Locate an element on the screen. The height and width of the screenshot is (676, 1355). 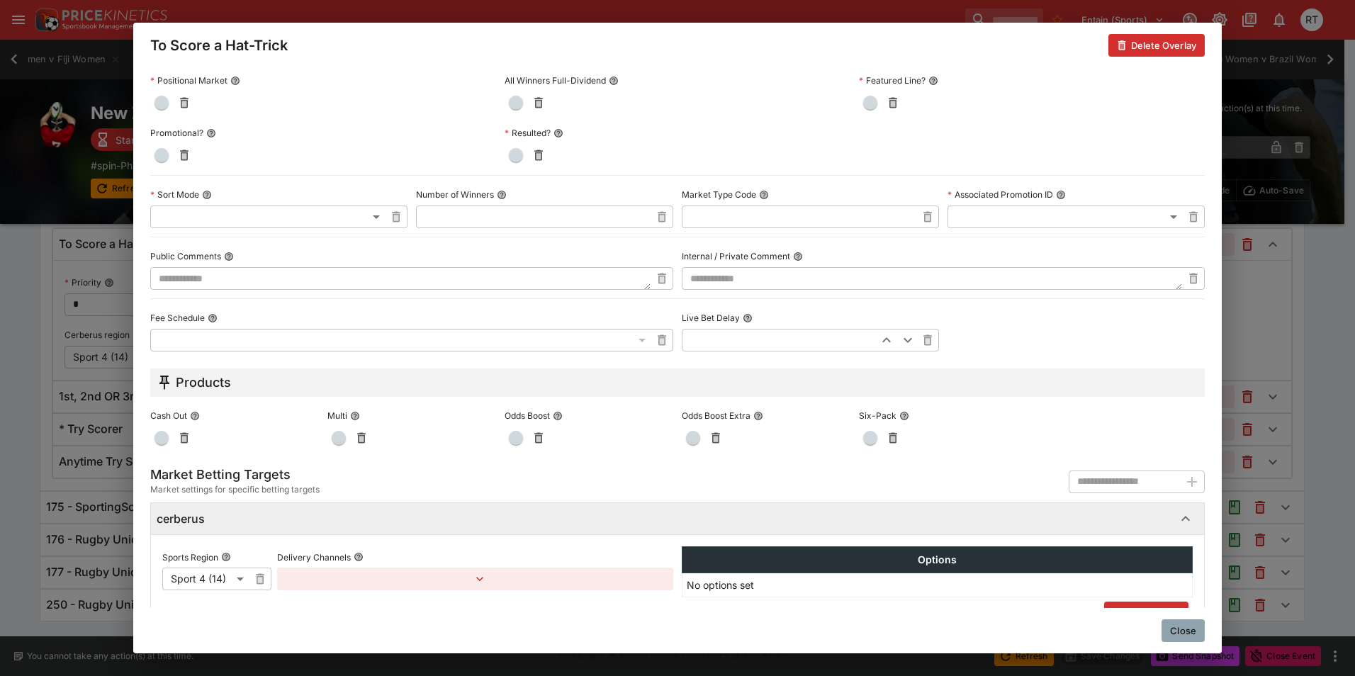
button: Sports Region is located at coordinates (226, 557).